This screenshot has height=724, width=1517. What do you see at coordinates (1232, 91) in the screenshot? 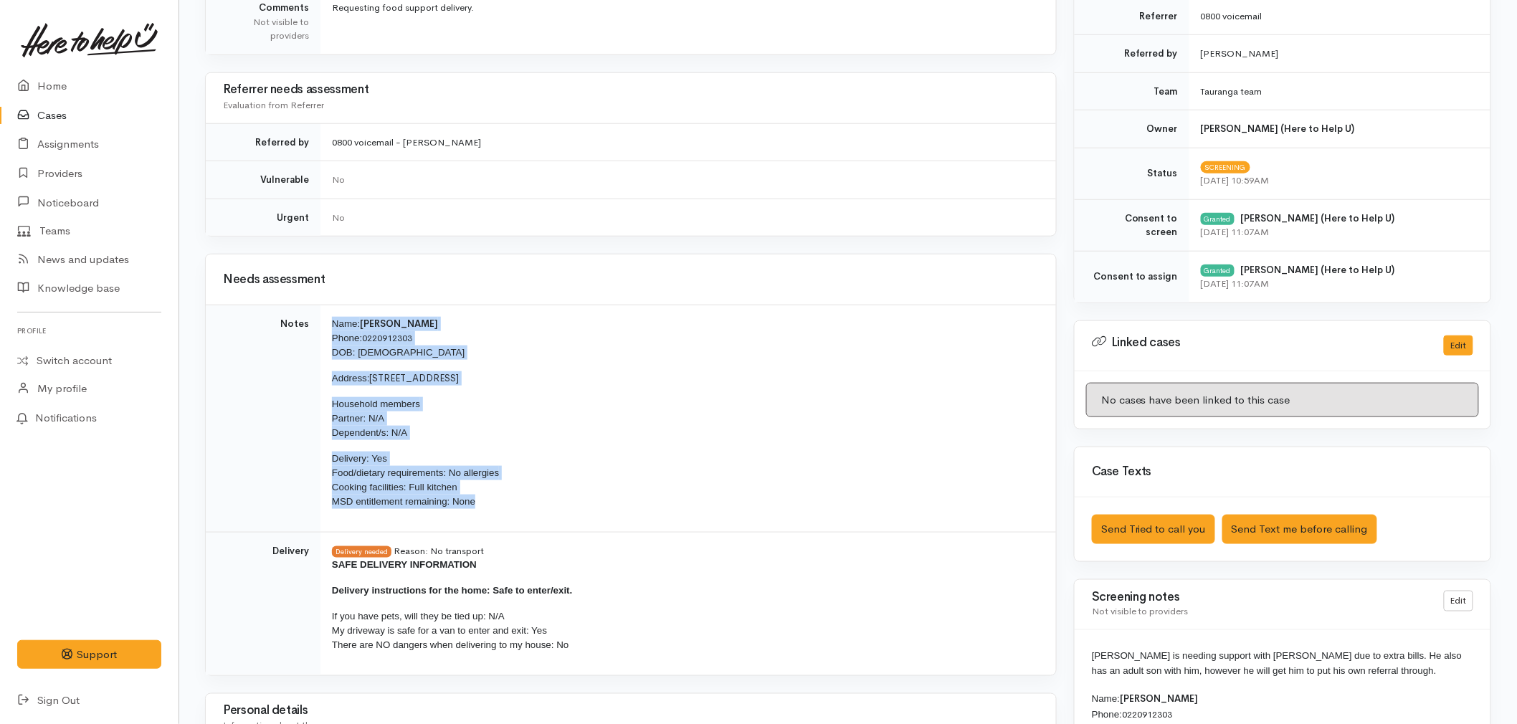
I see `span: Tauranga team` at bounding box center [1232, 91].